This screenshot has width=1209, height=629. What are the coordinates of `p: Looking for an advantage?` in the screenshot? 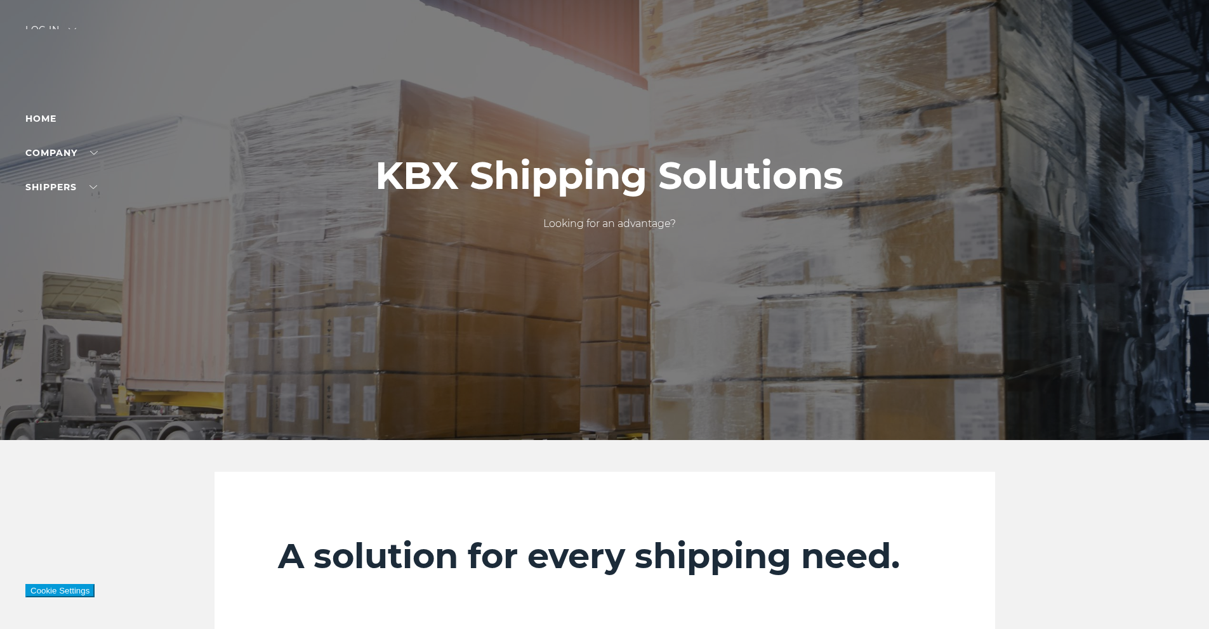 It's located at (609, 224).